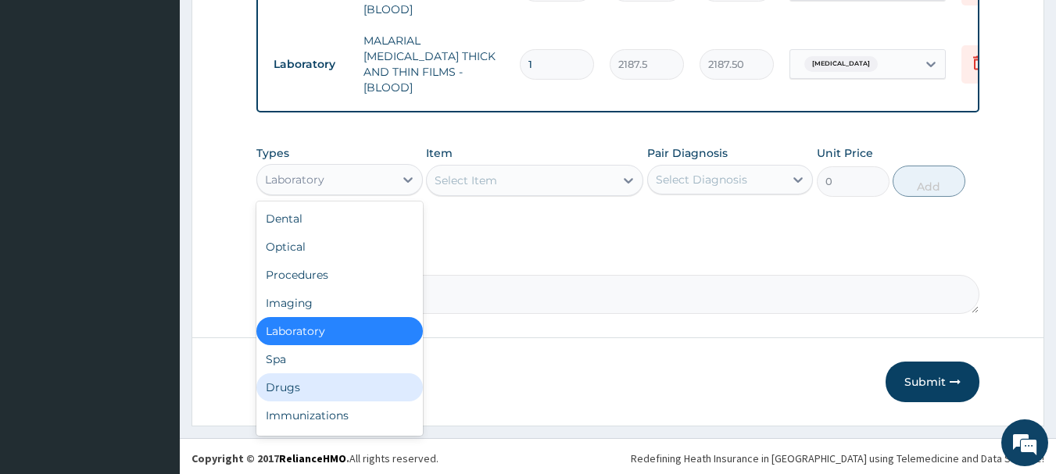 Image resolution: width=1056 pixels, height=474 pixels. I want to click on div: Drugs, so click(339, 388).